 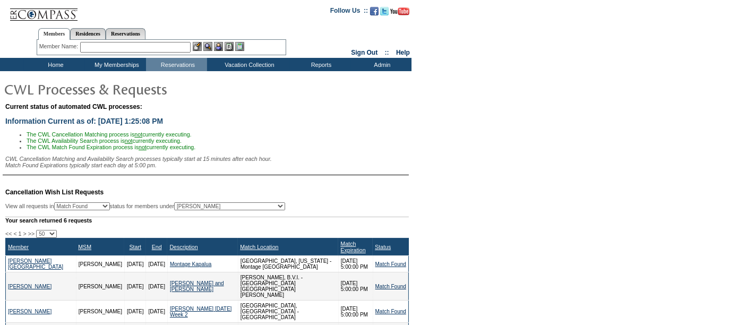 I want to click on td: Reports, so click(x=319, y=64).